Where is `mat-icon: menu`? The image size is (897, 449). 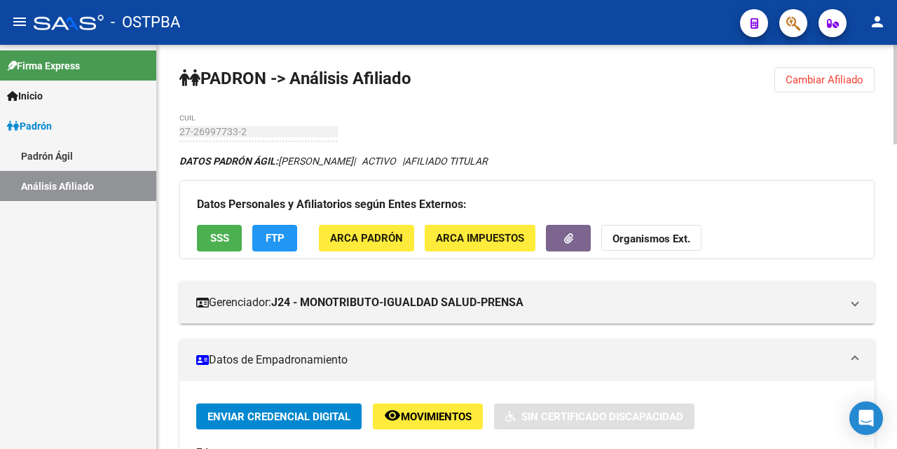 mat-icon: menu is located at coordinates (20, 22).